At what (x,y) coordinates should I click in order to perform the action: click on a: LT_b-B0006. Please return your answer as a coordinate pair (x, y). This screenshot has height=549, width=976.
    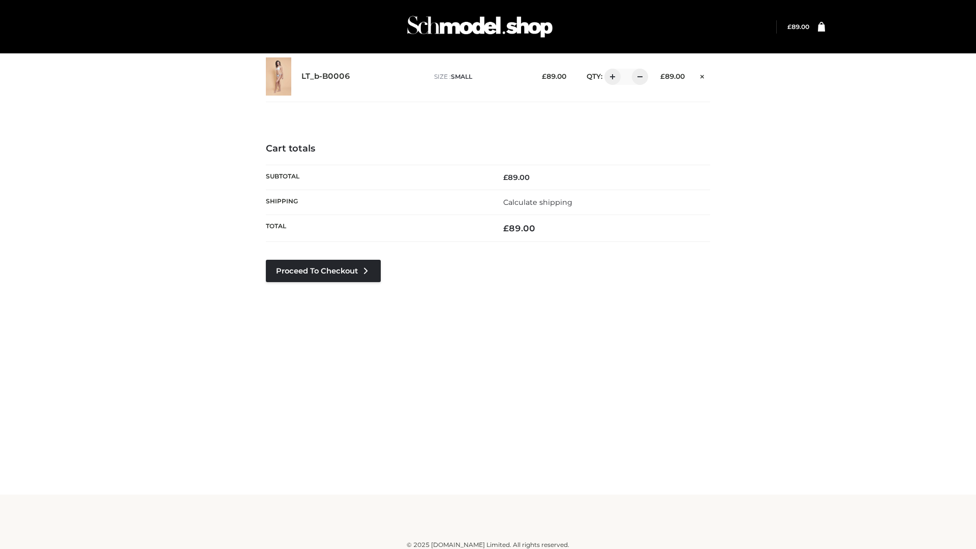
    Looking at the image, I should click on (326, 76).